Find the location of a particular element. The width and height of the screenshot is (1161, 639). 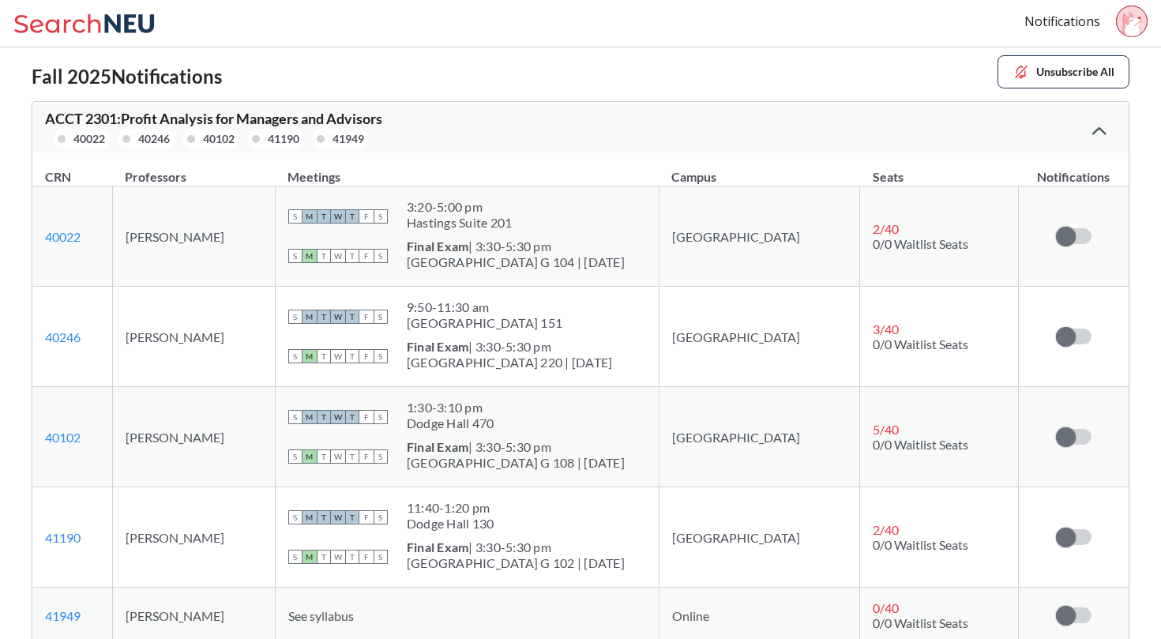

div: 40022 is located at coordinates (89, 139).